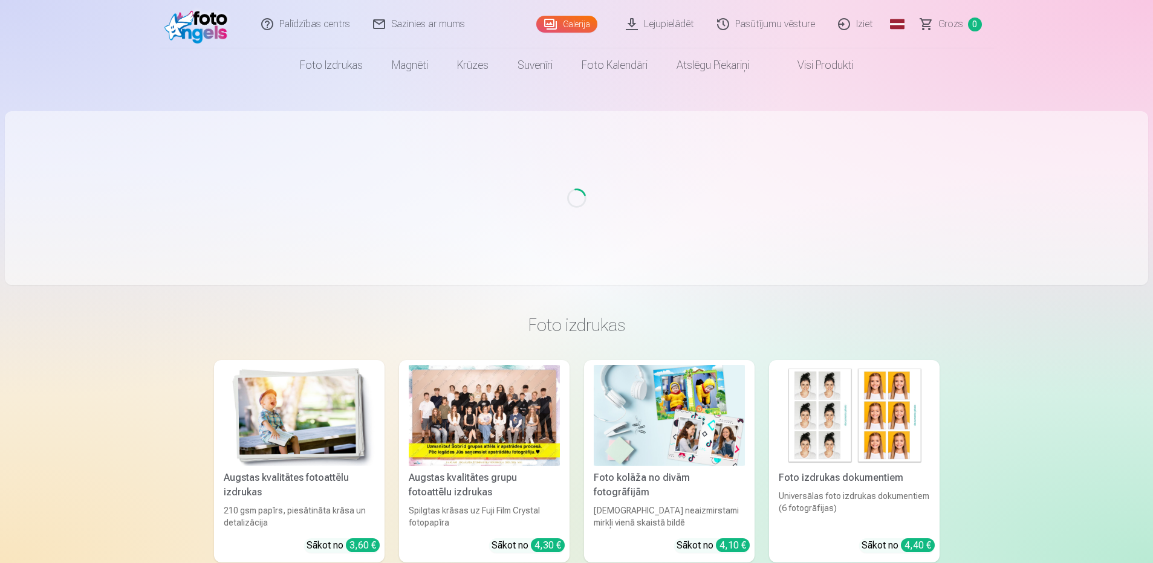  I want to click on a: Augstas kvalitātes fotoattēlu izdrukasAugstas kvalitātes fotoattēlu izdrukas210 gsm papīrs, piesā..., so click(299, 461).